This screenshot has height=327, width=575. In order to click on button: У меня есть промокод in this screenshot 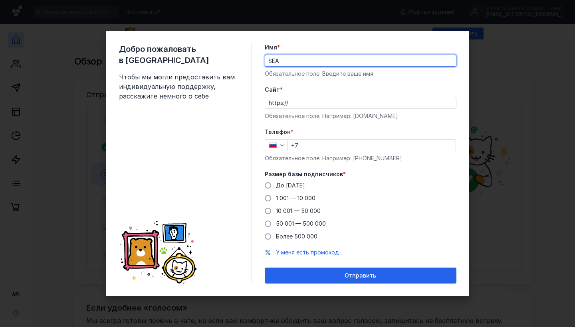, I will do `click(307, 253)`.